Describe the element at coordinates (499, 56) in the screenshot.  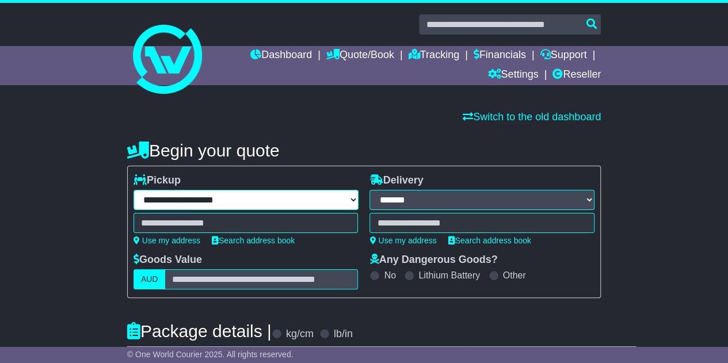
I see `a: Financials` at that location.